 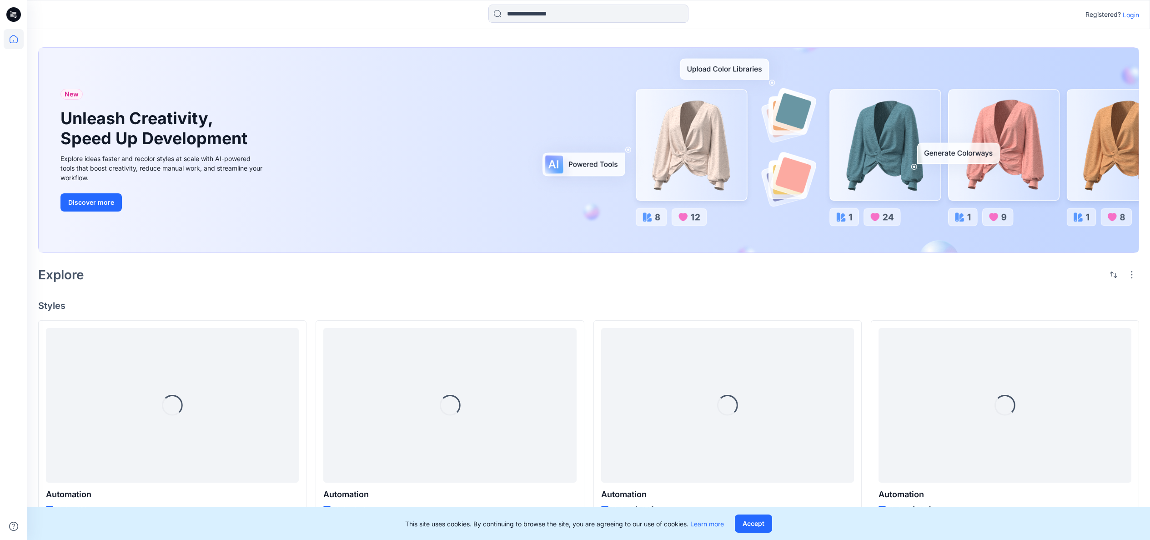 What do you see at coordinates (84, 509) in the screenshot?
I see `p: Updated 3 hours ago` at bounding box center [84, 509].